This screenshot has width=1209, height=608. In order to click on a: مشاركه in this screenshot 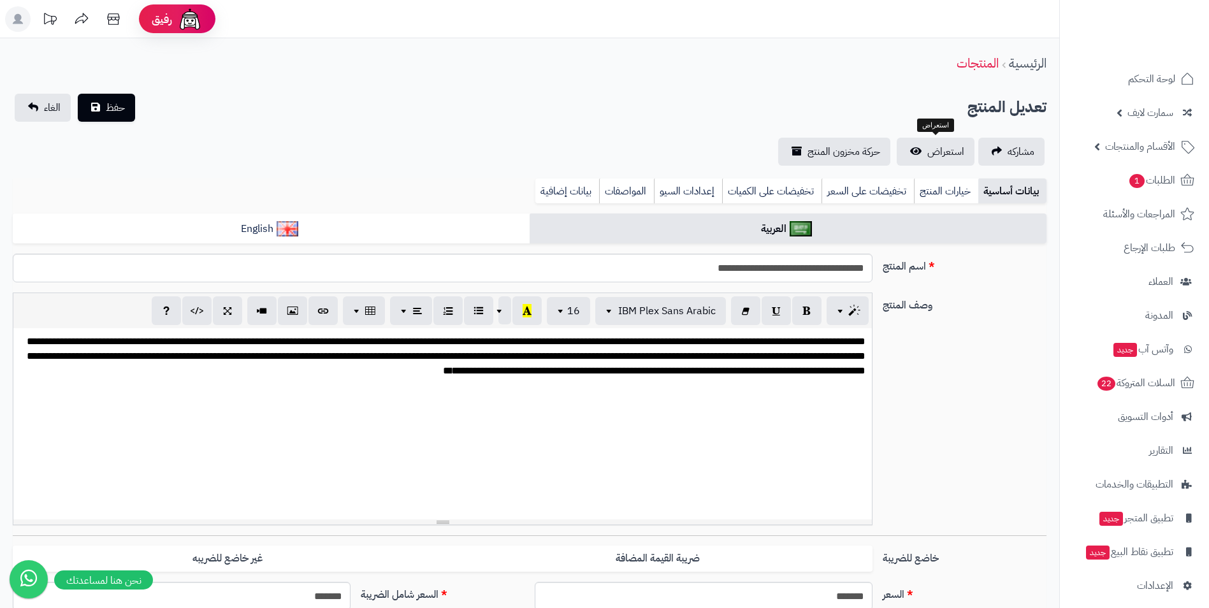, I will do `click(1012, 152)`.